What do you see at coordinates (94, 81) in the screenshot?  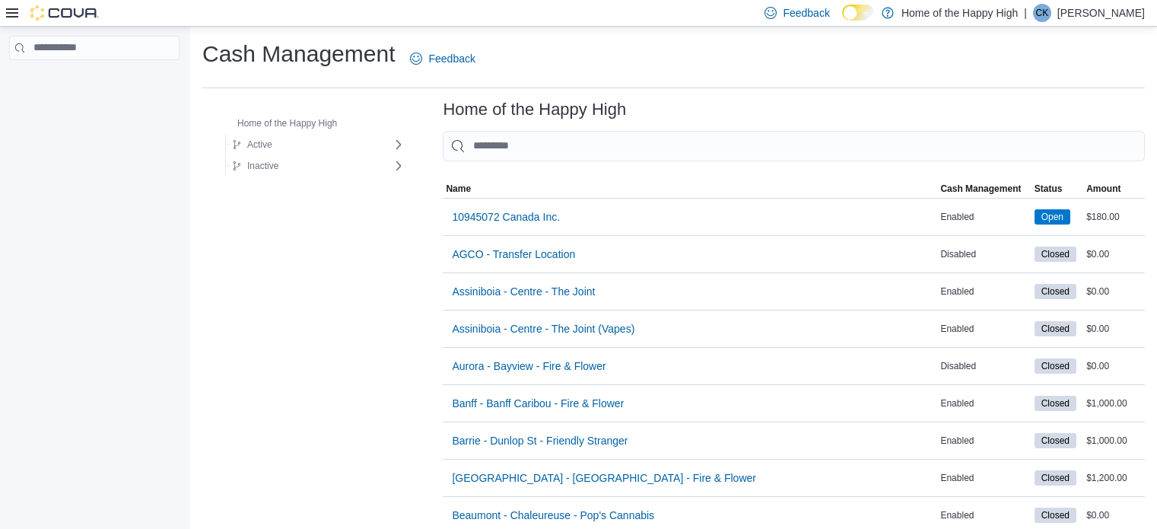 I see `nav: Complex example` at bounding box center [94, 81].